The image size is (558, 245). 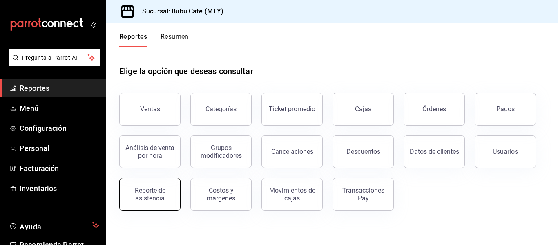 I want to click on button: open_drawer_menu, so click(x=93, y=25).